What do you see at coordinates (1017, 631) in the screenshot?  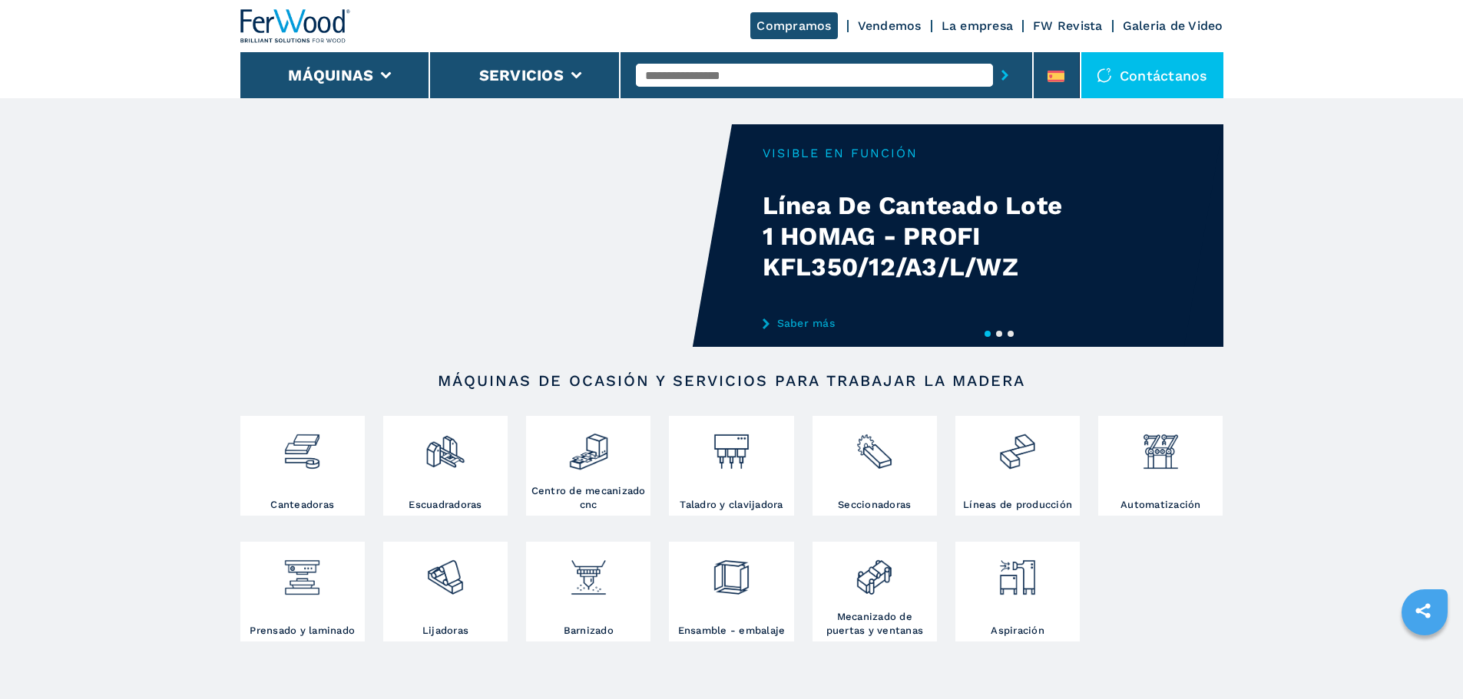 I see `h3: Aspiración` at bounding box center [1017, 631].